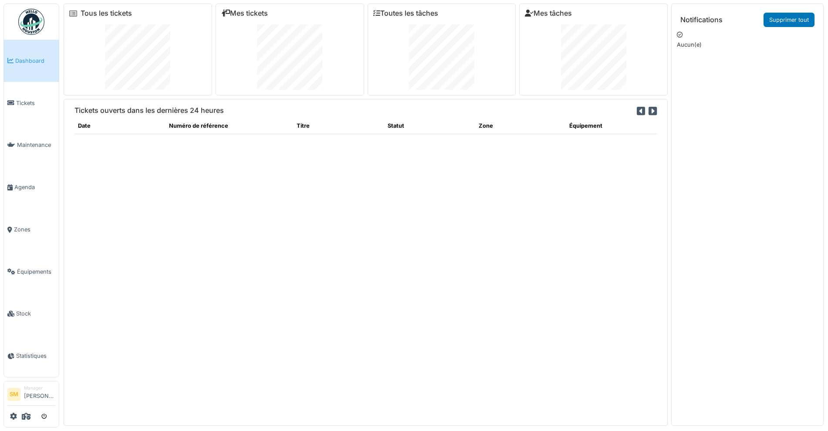 Image resolution: width=828 pixels, height=431 pixels. What do you see at coordinates (120, 126) in the screenshot?
I see `th: Date` at bounding box center [120, 126].